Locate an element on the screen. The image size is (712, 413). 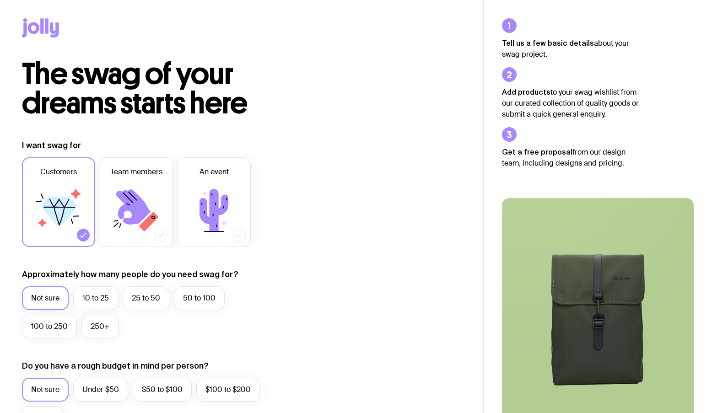
p: about your swag project. is located at coordinates (571, 49).